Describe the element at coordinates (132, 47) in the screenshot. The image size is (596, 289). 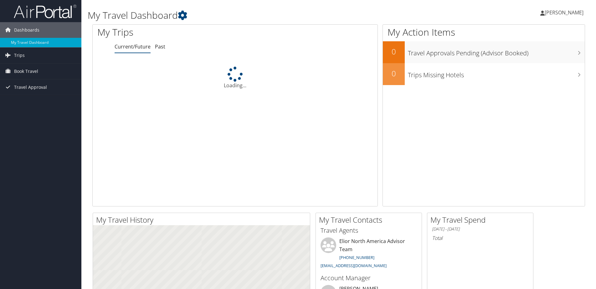
I see `a: Current/Future` at that location.